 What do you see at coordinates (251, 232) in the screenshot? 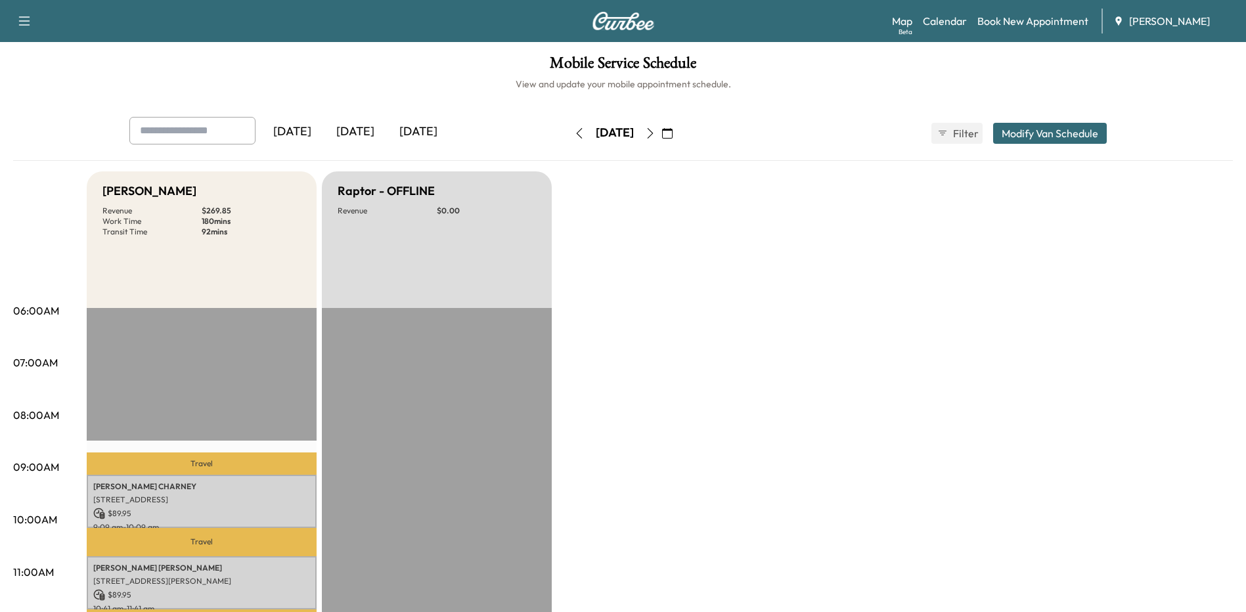
I see `p: 92 mins` at bounding box center [251, 232].